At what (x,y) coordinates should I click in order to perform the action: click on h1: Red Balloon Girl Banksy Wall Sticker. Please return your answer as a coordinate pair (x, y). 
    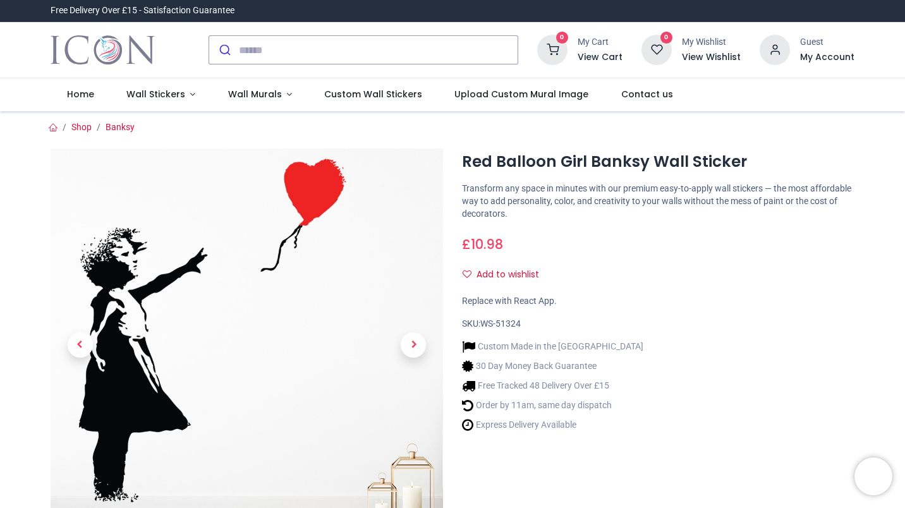
    Looking at the image, I should click on (658, 162).